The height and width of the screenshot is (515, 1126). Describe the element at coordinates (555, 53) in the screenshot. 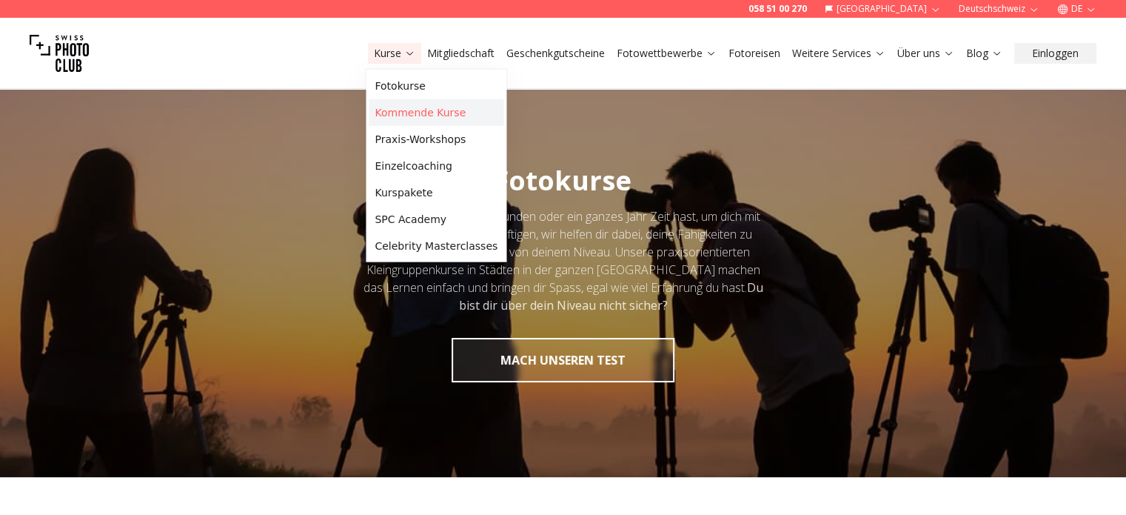

I see `button: Geschenkgutscheine` at that location.